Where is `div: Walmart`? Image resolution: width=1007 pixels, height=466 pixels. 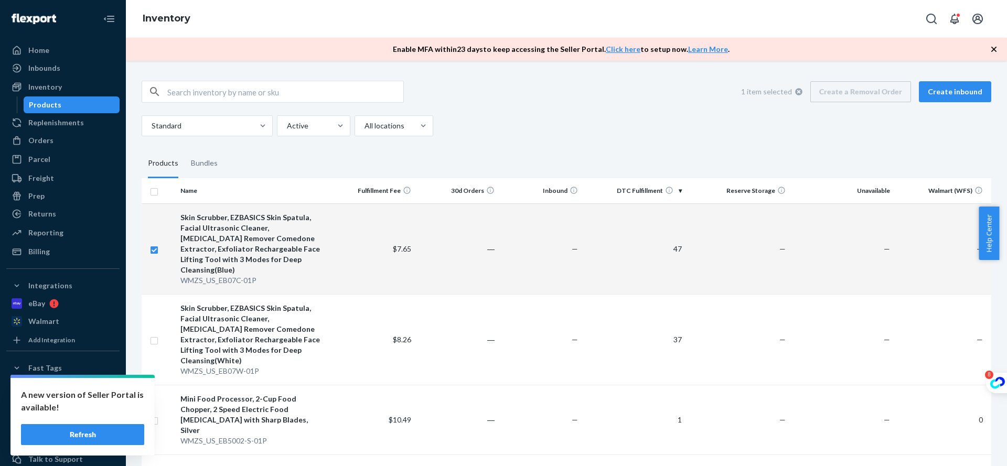
div: Walmart is located at coordinates (44, 322).